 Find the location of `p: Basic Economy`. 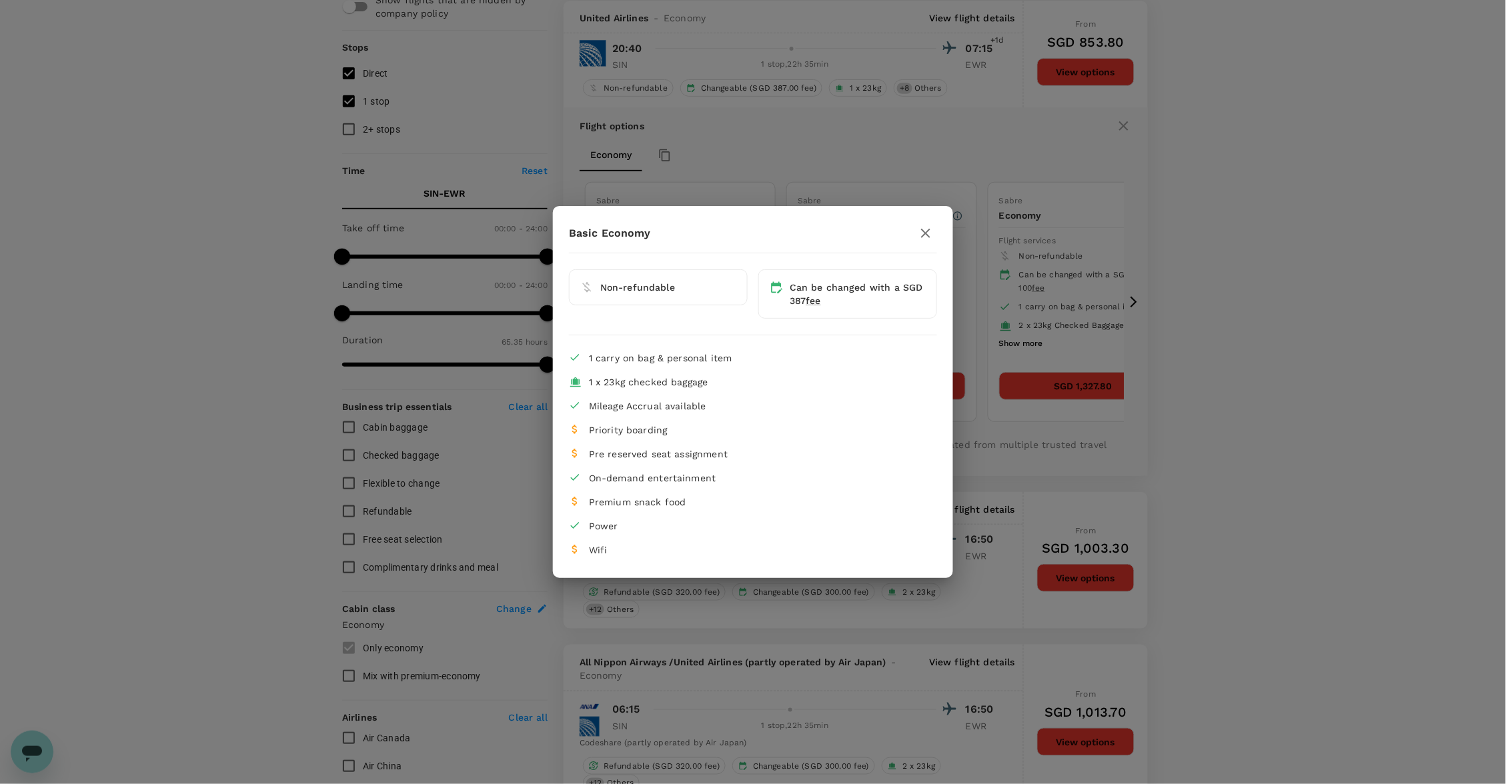

p: Basic Economy is located at coordinates (609, 233).